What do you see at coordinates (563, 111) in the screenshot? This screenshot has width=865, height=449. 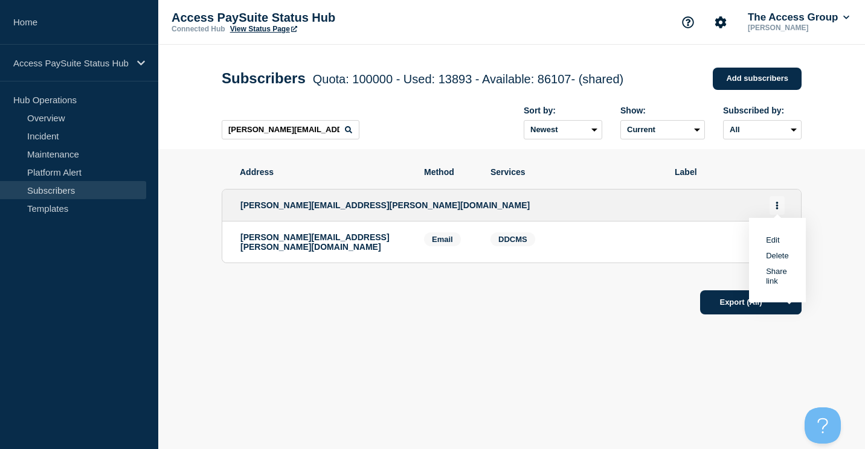 I see `div: Sort by:` at bounding box center [563, 111].